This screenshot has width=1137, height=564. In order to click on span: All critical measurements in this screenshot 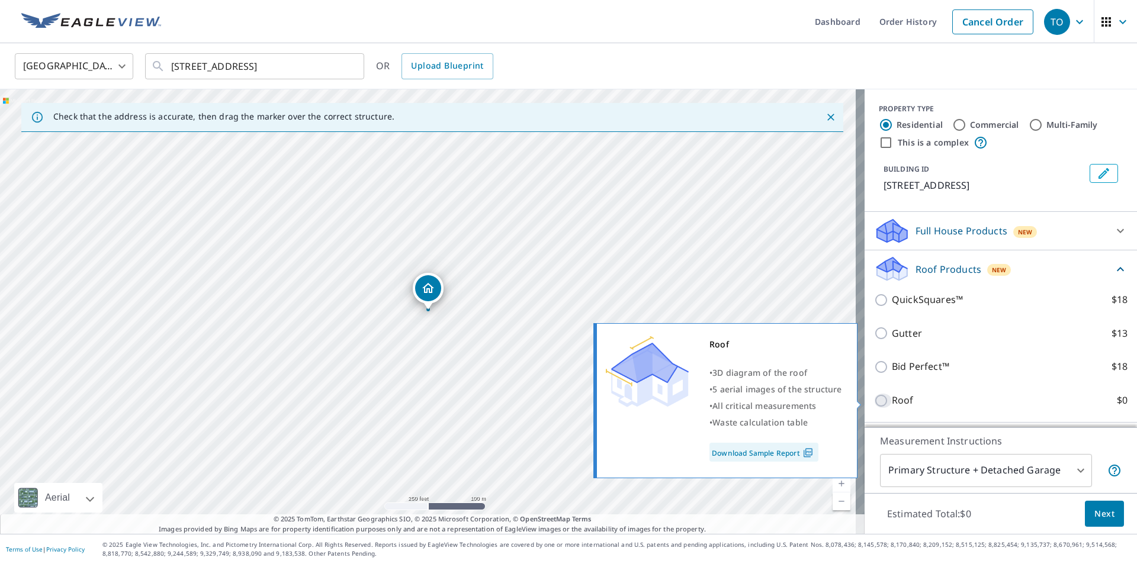, I will do `click(764, 406)`.